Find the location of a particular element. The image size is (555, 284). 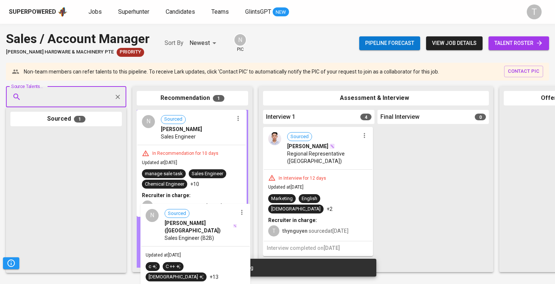

div: Sourced is located at coordinates (66, 119).